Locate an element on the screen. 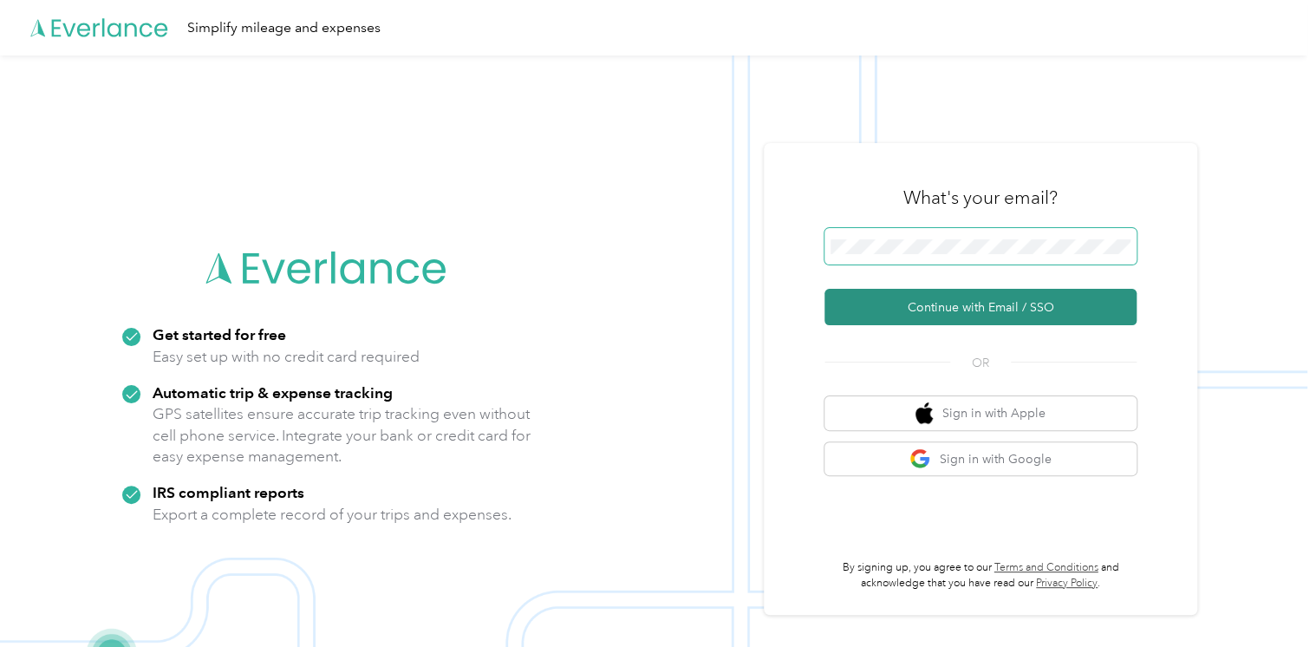  strong: Automatic trip & expense tracking is located at coordinates (272, 392).